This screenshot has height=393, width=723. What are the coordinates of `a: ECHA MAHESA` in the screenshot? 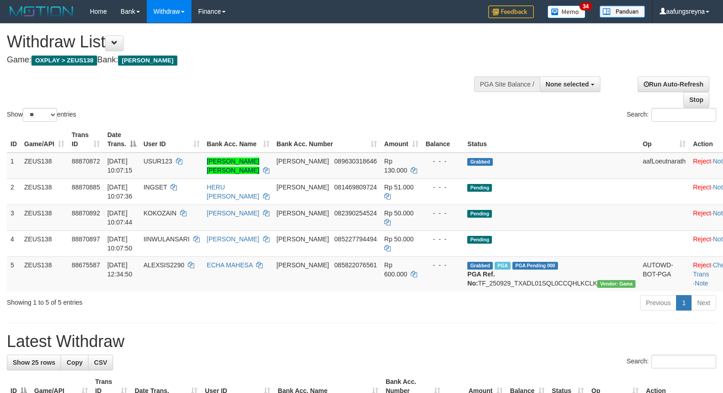 It's located at (230, 265).